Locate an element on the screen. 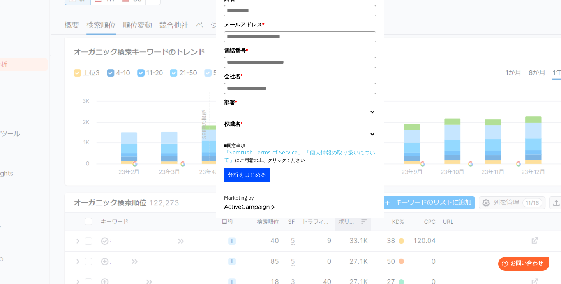  span: お問い合わせ is located at coordinates (35, 10).